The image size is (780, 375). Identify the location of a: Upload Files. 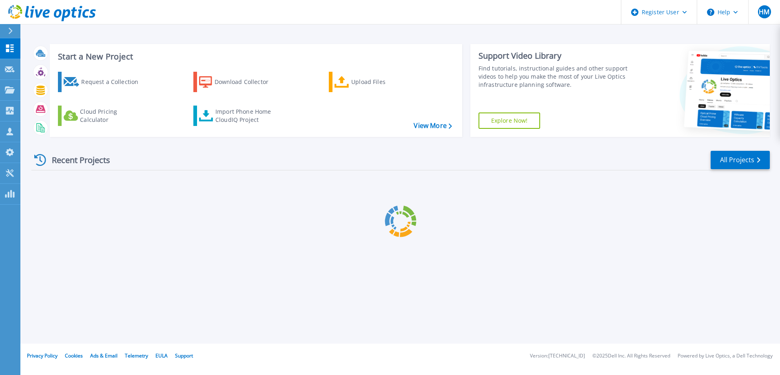
(374, 82).